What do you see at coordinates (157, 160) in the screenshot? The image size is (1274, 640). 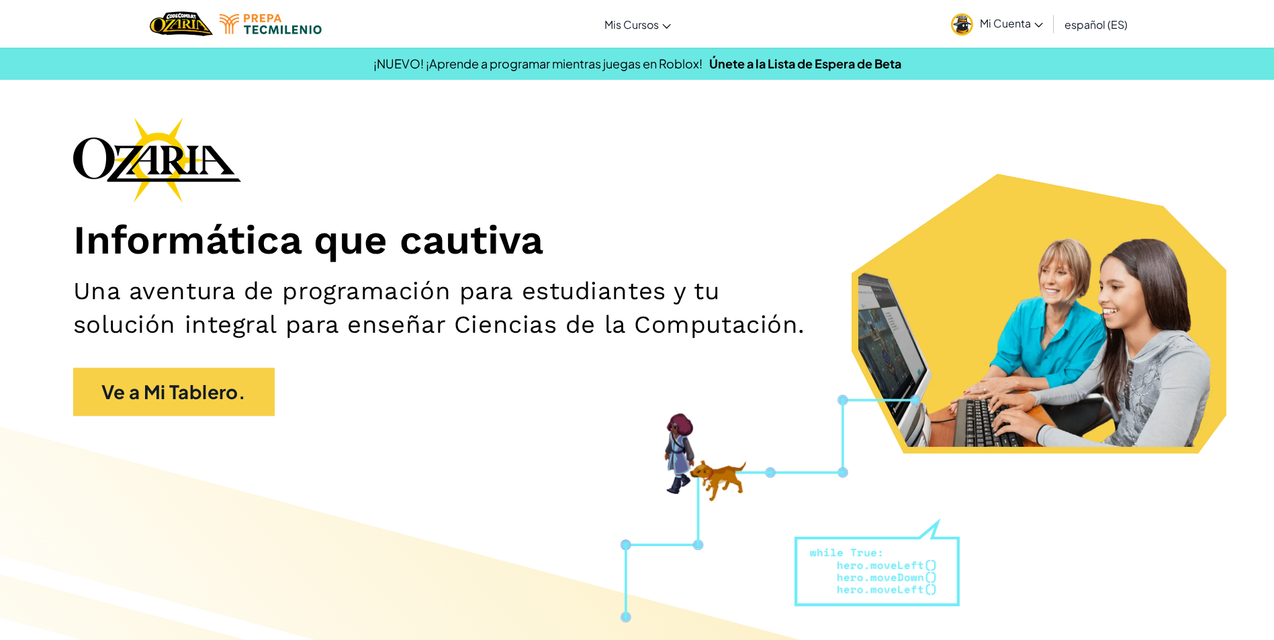 I see `img: Ozaria branding logo` at bounding box center [157, 160].